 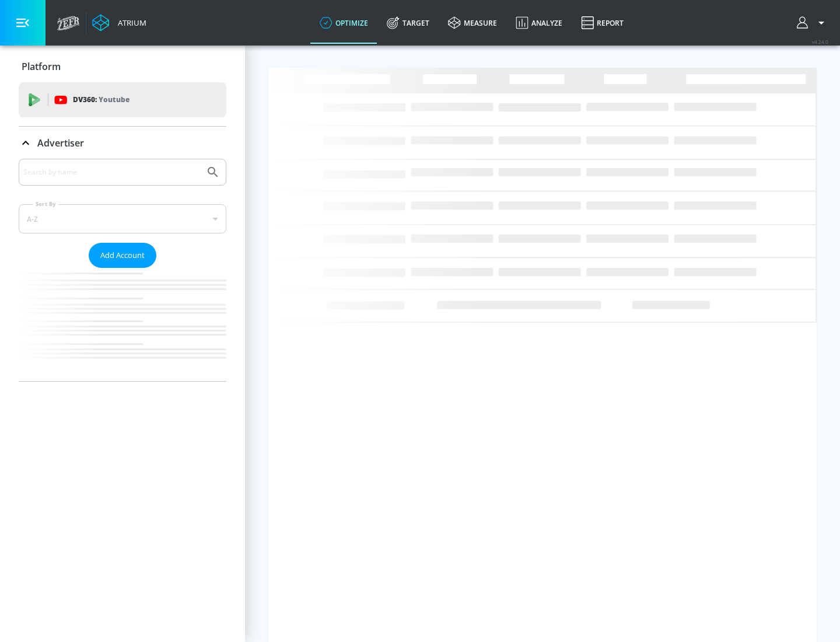 What do you see at coordinates (820, 41) in the screenshot?
I see `span: v 4.24.0` at bounding box center [820, 41].